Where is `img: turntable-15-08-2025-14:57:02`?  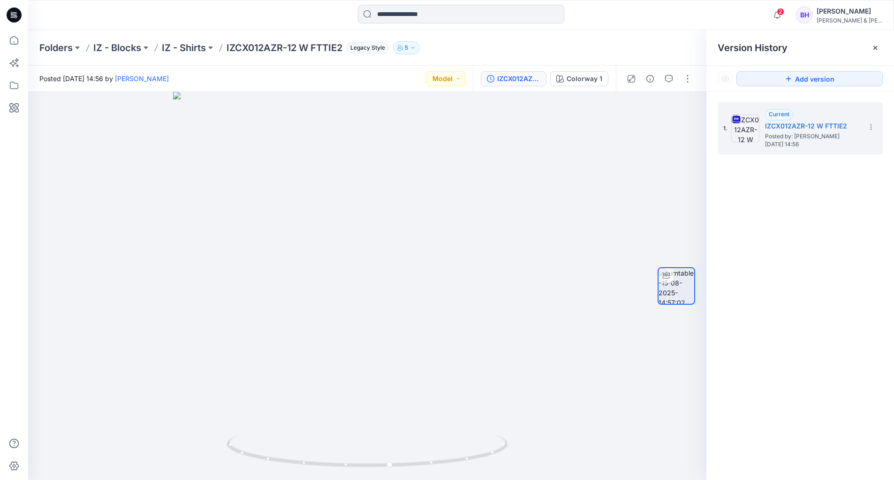
img: turntable-15-08-2025-14:57:02 is located at coordinates (677, 286).